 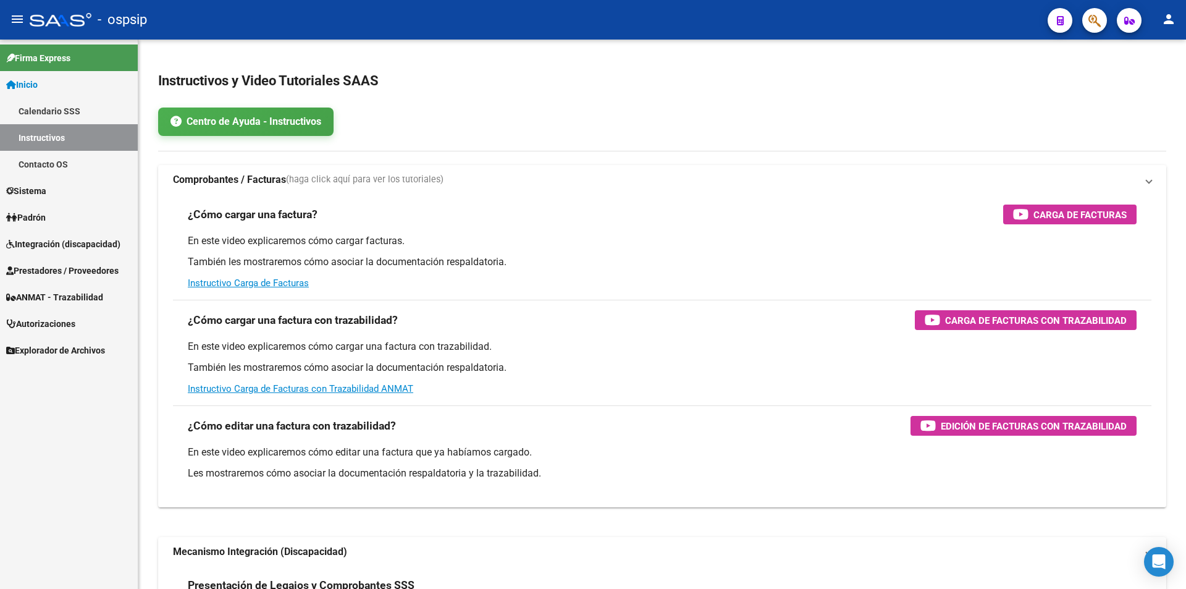 What do you see at coordinates (662, 241) in the screenshot?
I see `p: En este video explicaremos cómo cargar facturas.` at bounding box center [662, 241].